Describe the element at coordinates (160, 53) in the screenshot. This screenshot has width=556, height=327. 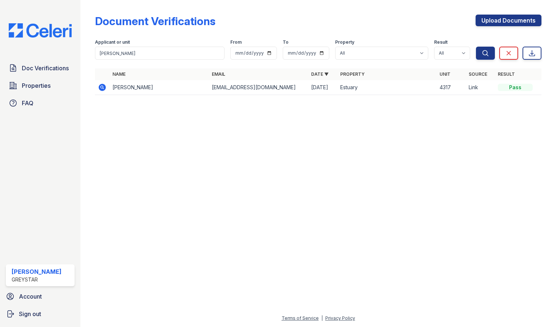
I see `input: Search by name, email, or unit number` at that location.